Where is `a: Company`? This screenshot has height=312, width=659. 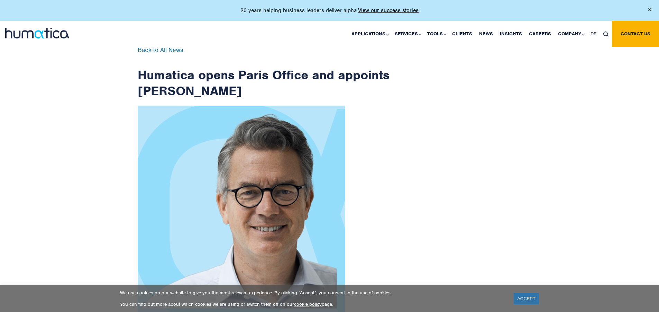 a: Company is located at coordinates (571, 34).